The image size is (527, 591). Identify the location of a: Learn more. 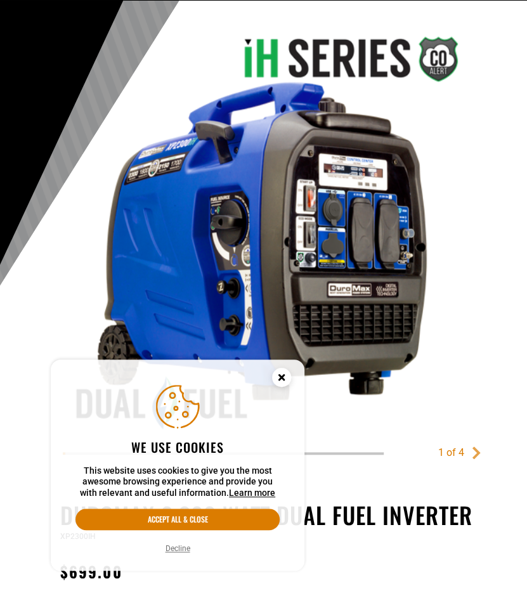
(252, 493).